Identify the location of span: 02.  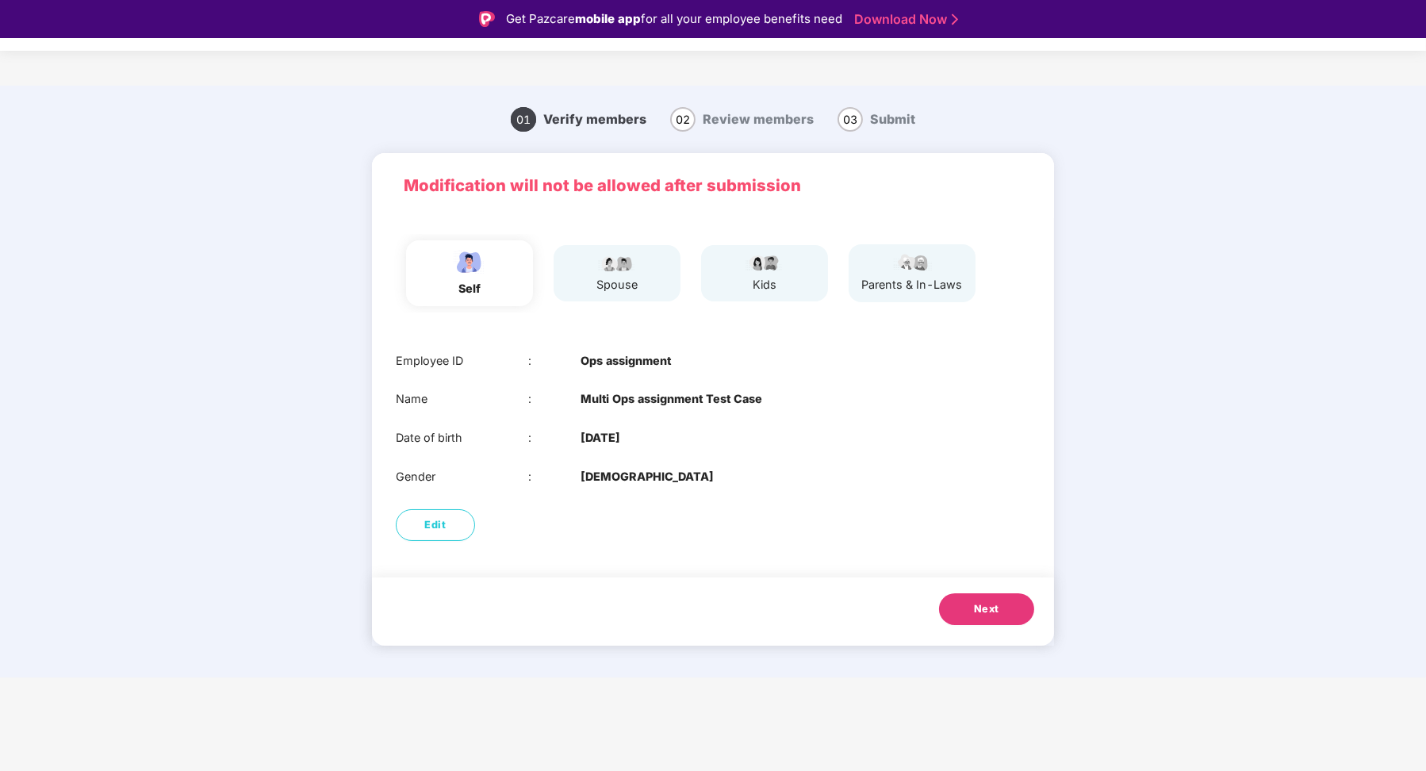
(683, 119).